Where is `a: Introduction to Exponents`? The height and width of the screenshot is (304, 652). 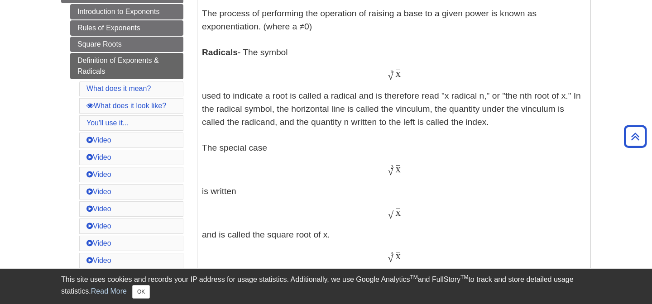 a: Introduction to Exponents is located at coordinates (127, 12).